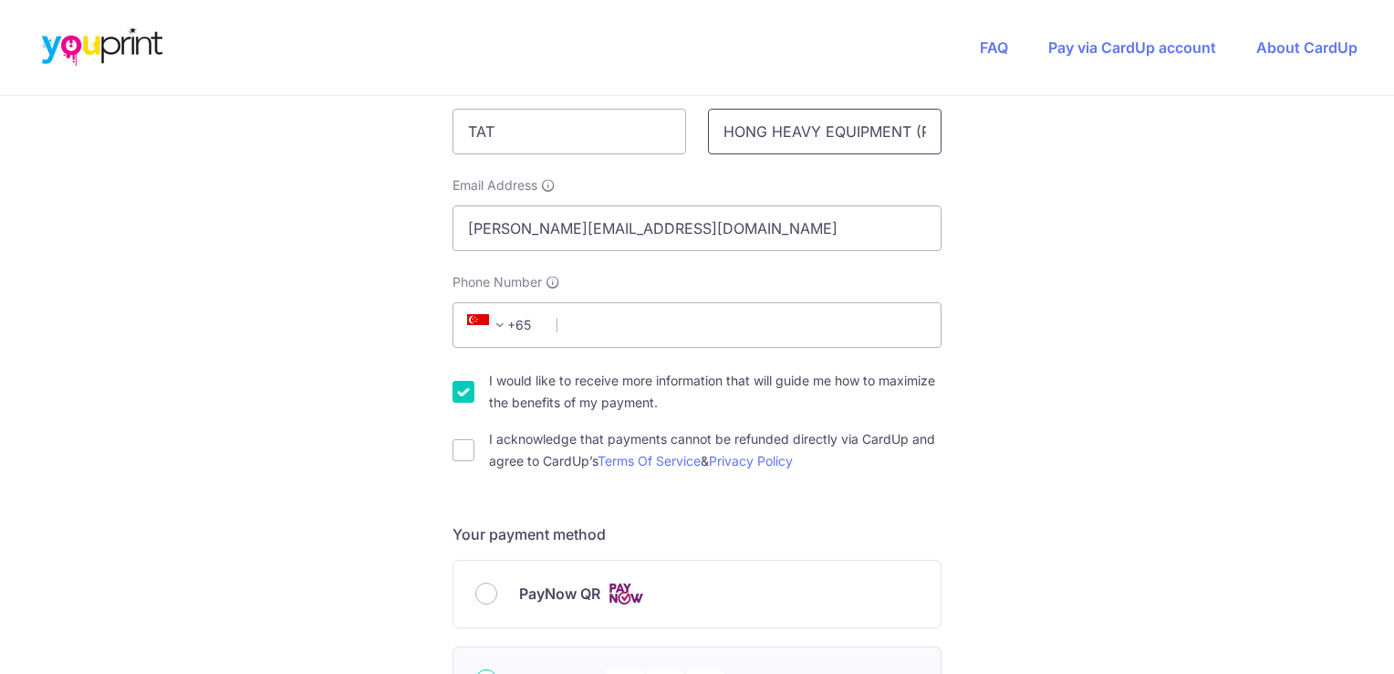 Image resolution: width=1394 pixels, height=674 pixels. What do you see at coordinates (495, 185) in the screenshot?
I see `span: Email Address` at bounding box center [495, 185].